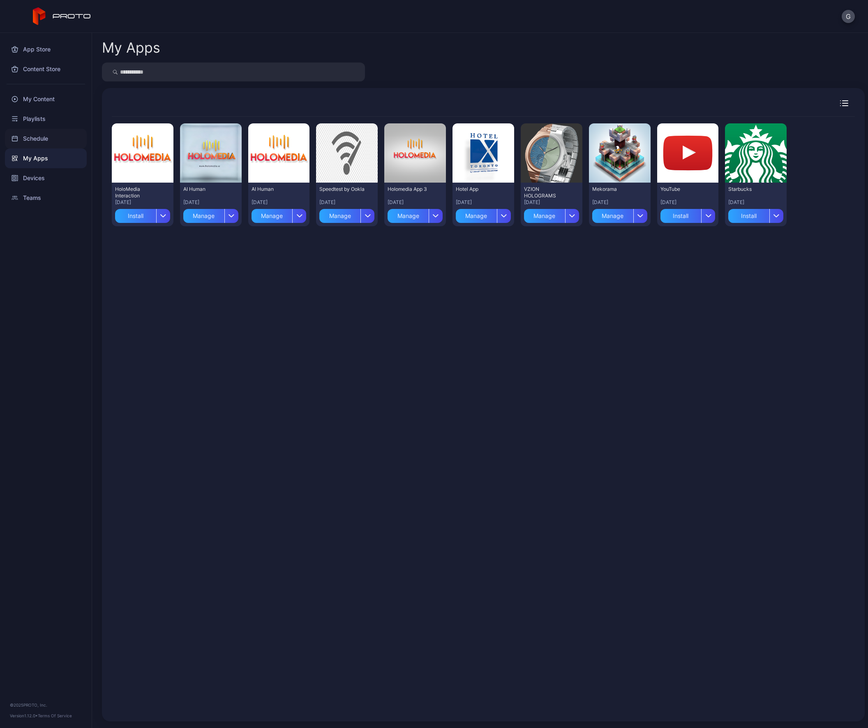 The width and height of the screenshot is (868, 728). I want to click on a: Terms Of Service, so click(55, 715).